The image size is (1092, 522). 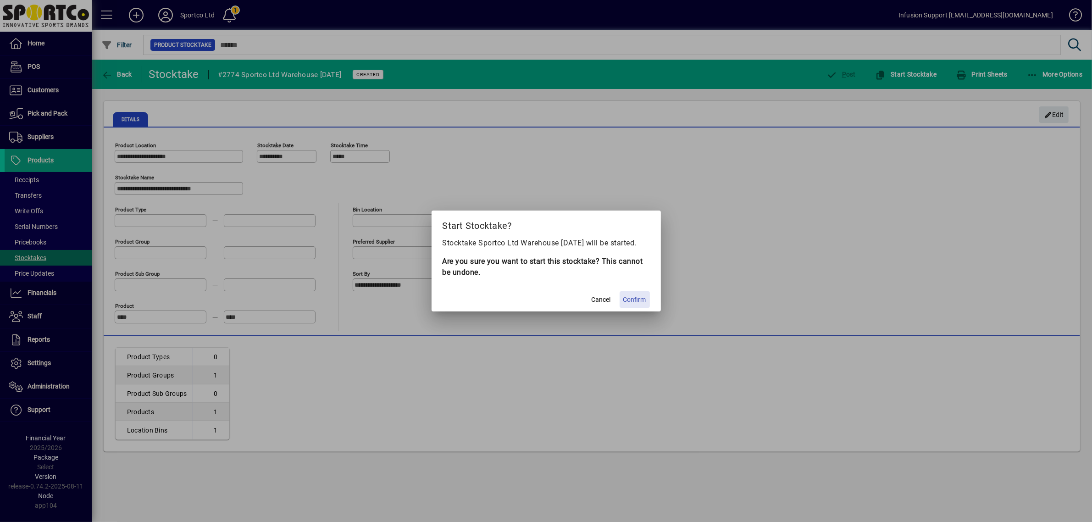 What do you see at coordinates (542, 266) in the screenshot?
I see `b: Are you sure you want to start this stocktake? This cannot be undone.` at bounding box center [542, 266].